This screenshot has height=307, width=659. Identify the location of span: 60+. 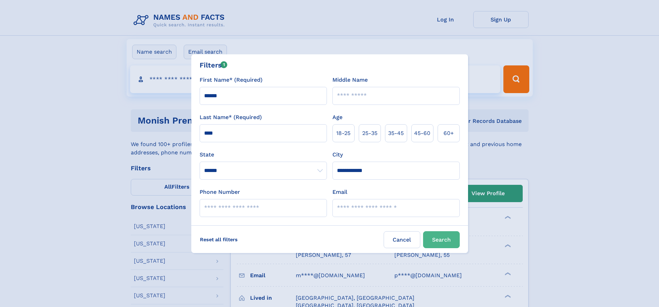
(449, 133).